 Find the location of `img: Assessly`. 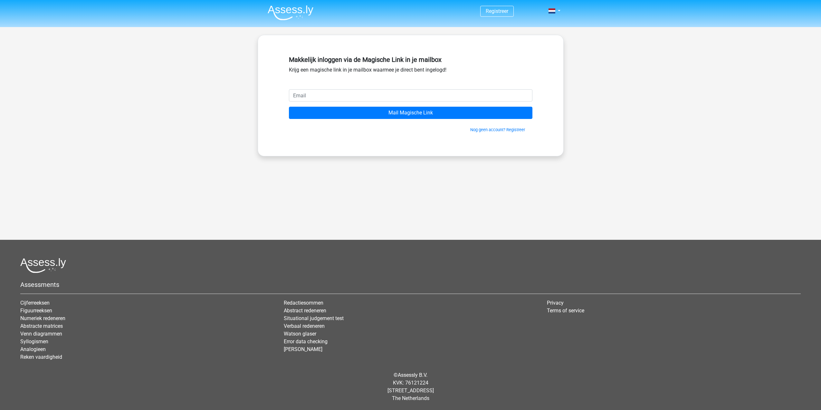

img: Assessly is located at coordinates (291, 13).